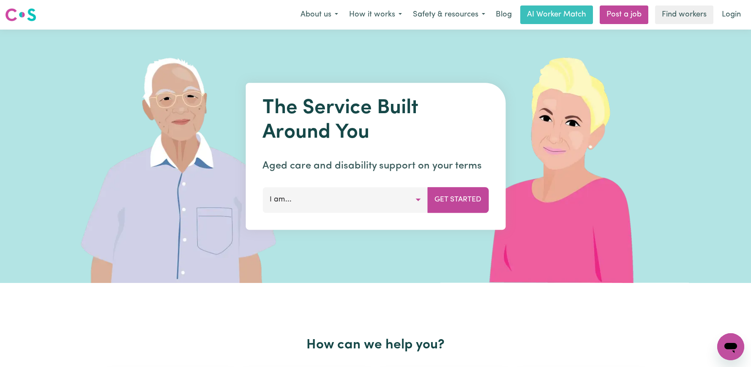 This screenshot has width=751, height=367. I want to click on a: Post a job, so click(624, 15).